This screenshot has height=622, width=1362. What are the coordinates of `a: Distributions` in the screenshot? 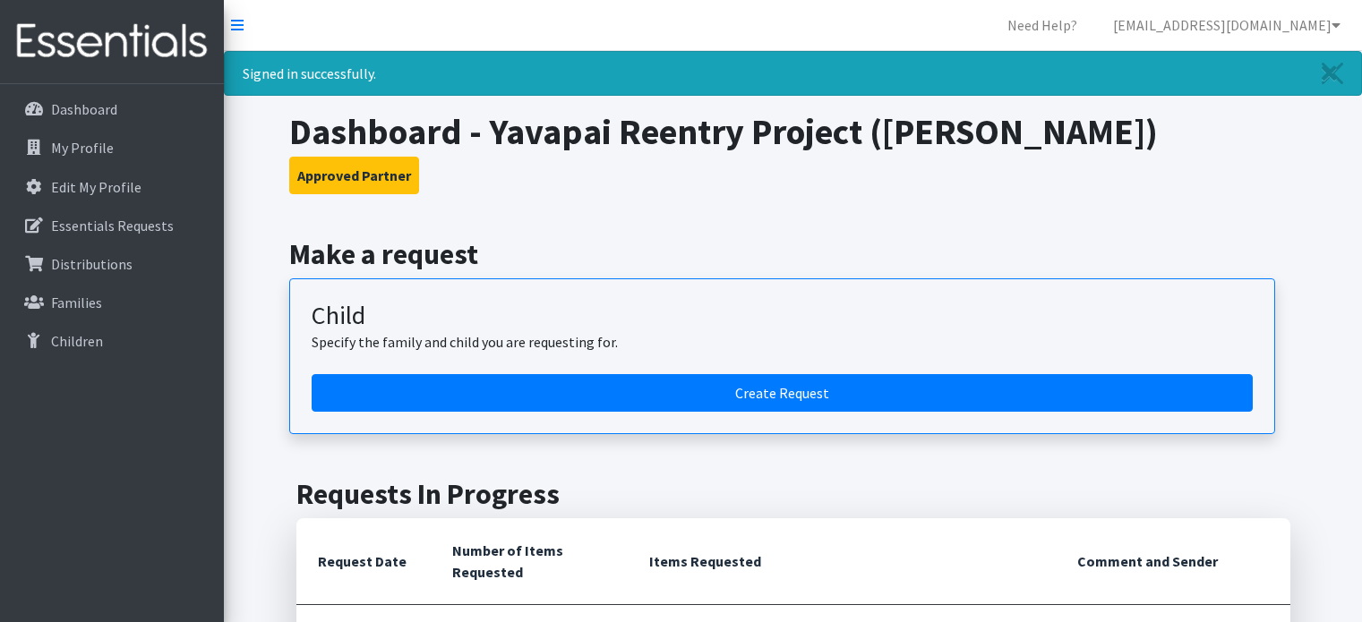 It's located at (112, 264).